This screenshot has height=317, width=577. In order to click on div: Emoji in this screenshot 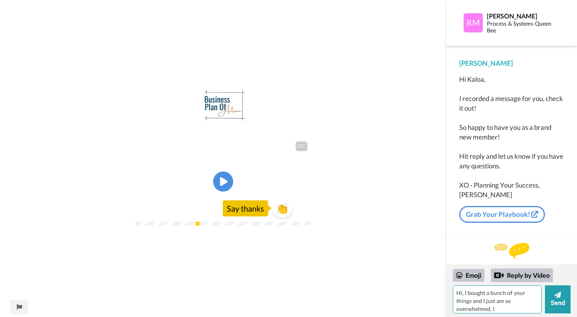, I will do `click(468, 275)`.